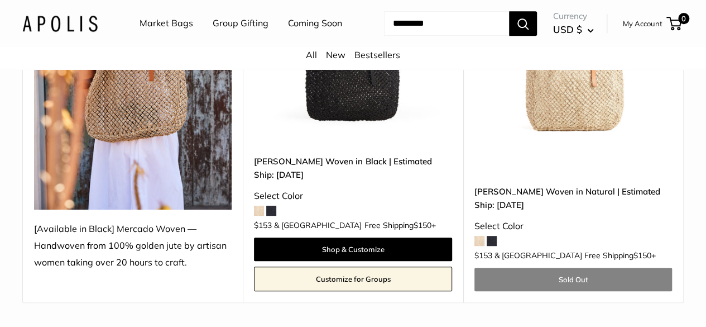 The height and width of the screenshot is (327, 706). Describe the element at coordinates (353, 249) in the screenshot. I see `a: Shop & Customize` at that location.